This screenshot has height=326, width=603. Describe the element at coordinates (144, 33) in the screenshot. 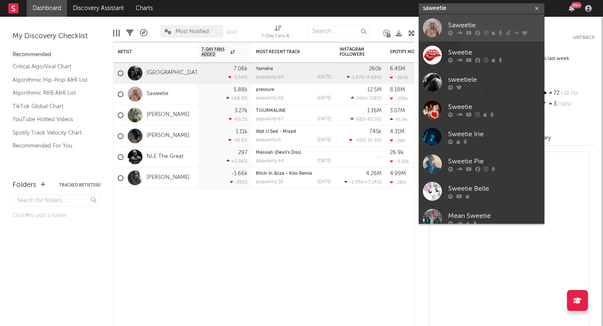

I see `div: A&R Pipeline` at that location.